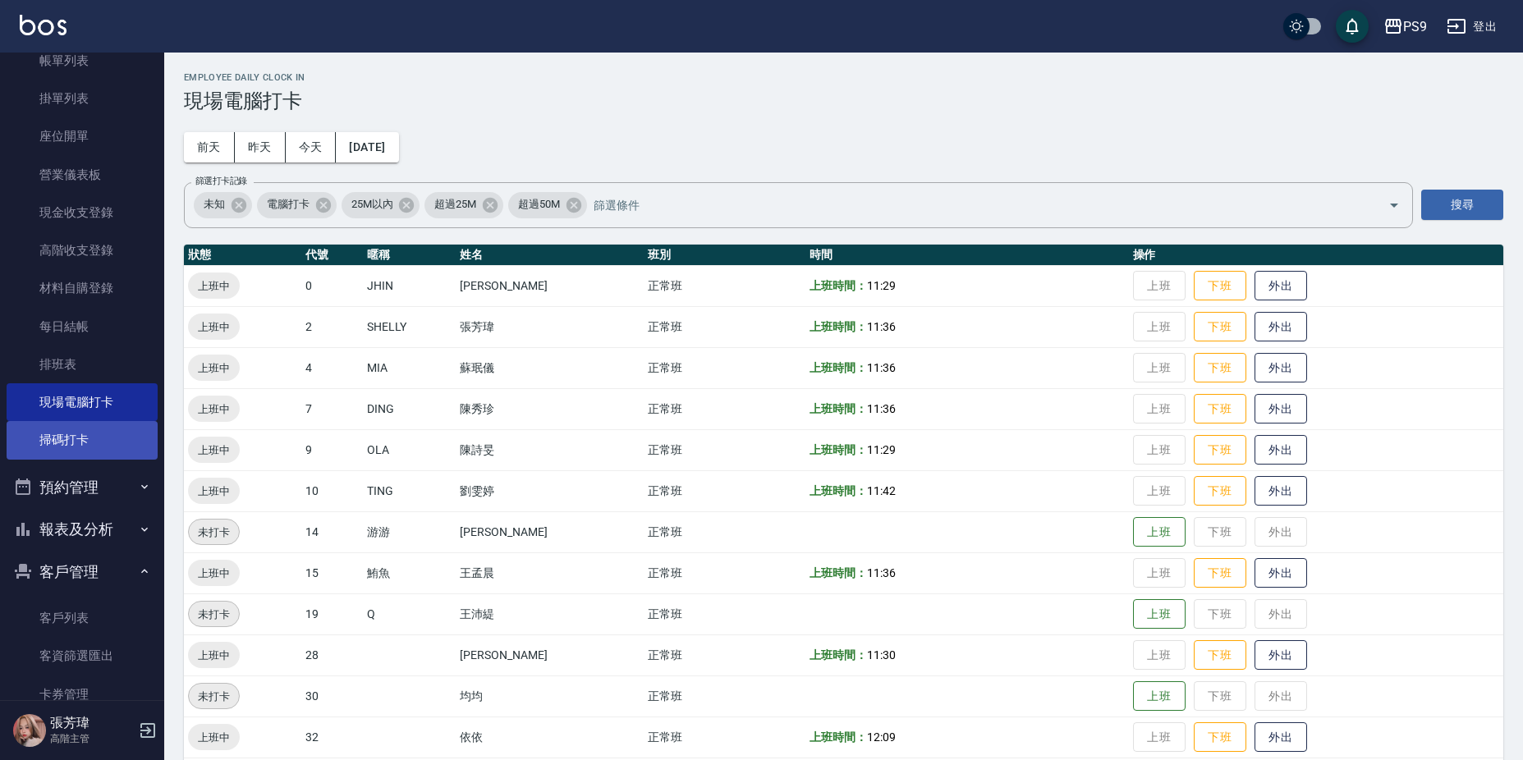  What do you see at coordinates (332, 409) in the screenshot?
I see `td: 7` at bounding box center [332, 409].